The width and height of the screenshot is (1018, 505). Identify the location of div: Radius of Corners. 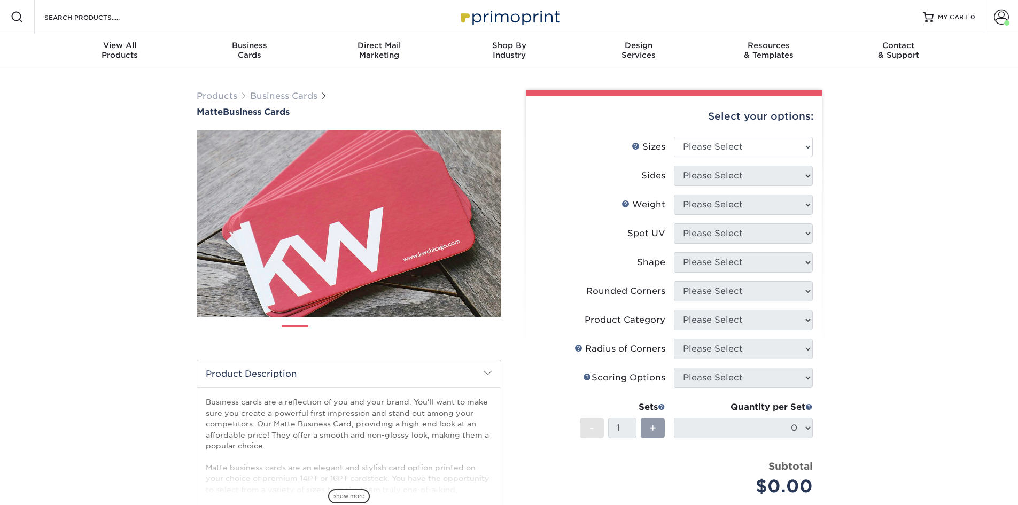
(620, 349).